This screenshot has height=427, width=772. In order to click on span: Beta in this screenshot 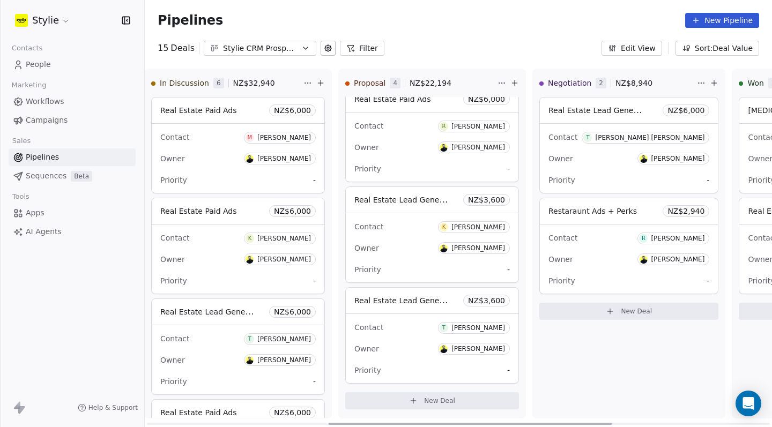, I will do `click(81, 176)`.